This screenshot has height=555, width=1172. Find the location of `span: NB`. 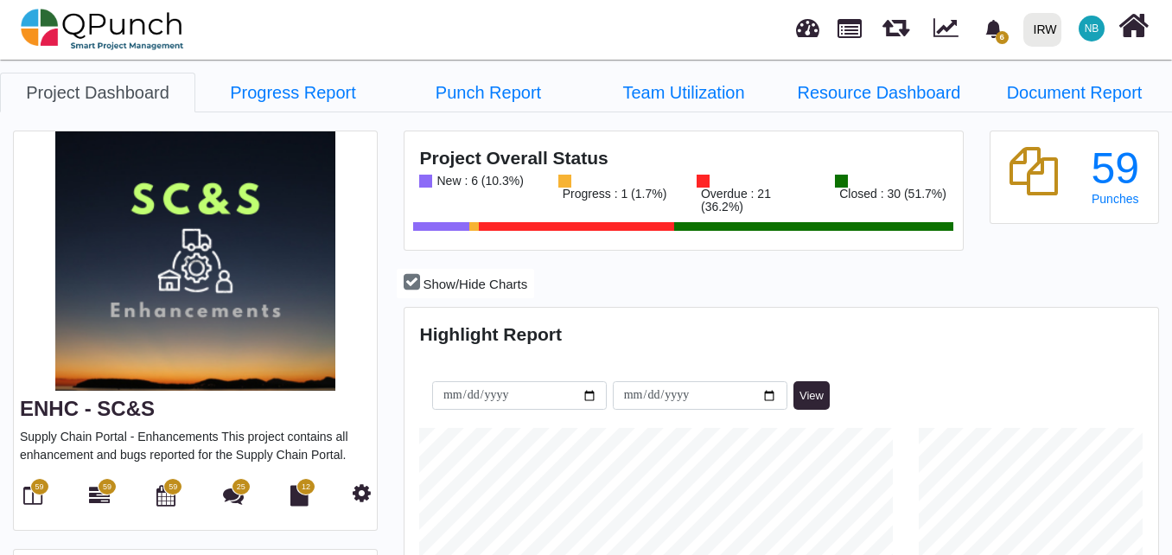

span: NB is located at coordinates (1092, 29).